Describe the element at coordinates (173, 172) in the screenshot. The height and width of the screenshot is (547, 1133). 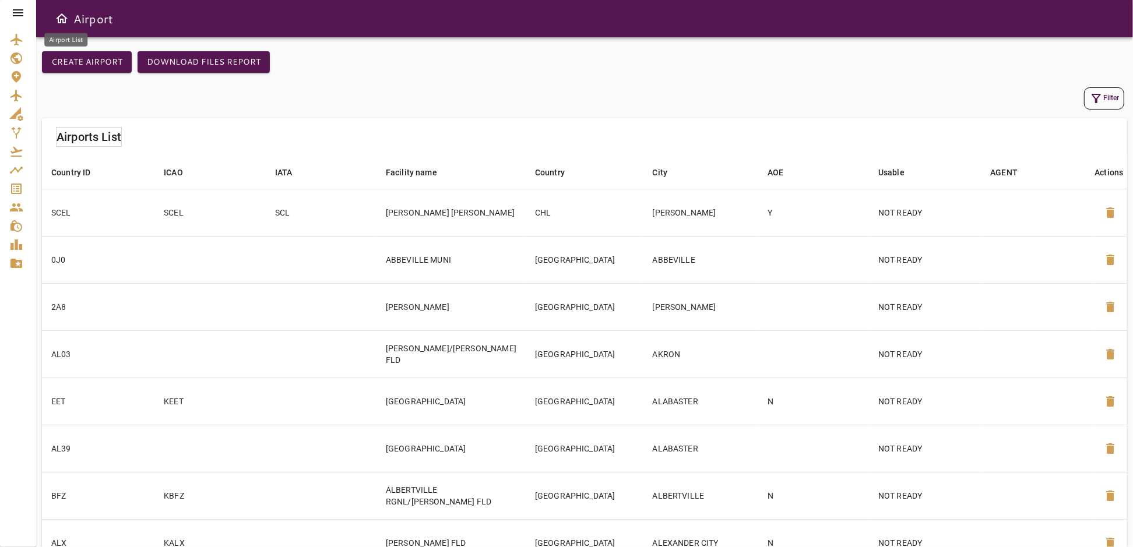
I see `div: ICAO` at that location.